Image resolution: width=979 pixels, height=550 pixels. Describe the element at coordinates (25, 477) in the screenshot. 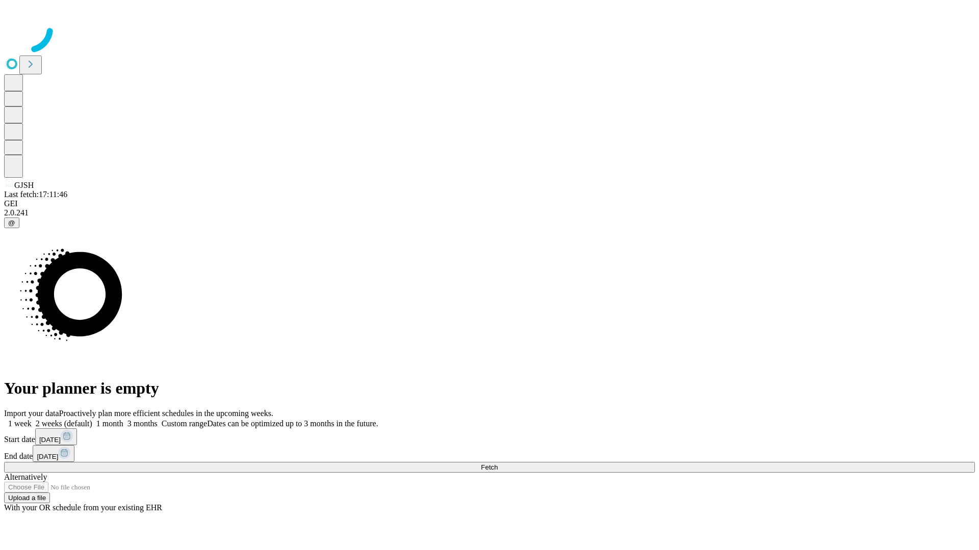

I see `span: Alternatively` at that location.